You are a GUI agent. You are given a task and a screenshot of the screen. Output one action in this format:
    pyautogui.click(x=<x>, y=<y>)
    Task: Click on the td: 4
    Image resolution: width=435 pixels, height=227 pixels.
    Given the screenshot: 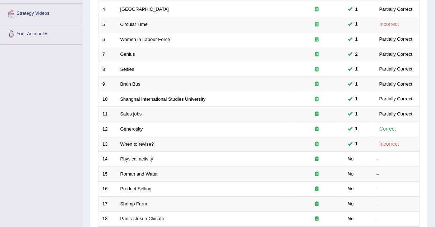 What is the action you would take?
    pyautogui.click(x=107, y=10)
    